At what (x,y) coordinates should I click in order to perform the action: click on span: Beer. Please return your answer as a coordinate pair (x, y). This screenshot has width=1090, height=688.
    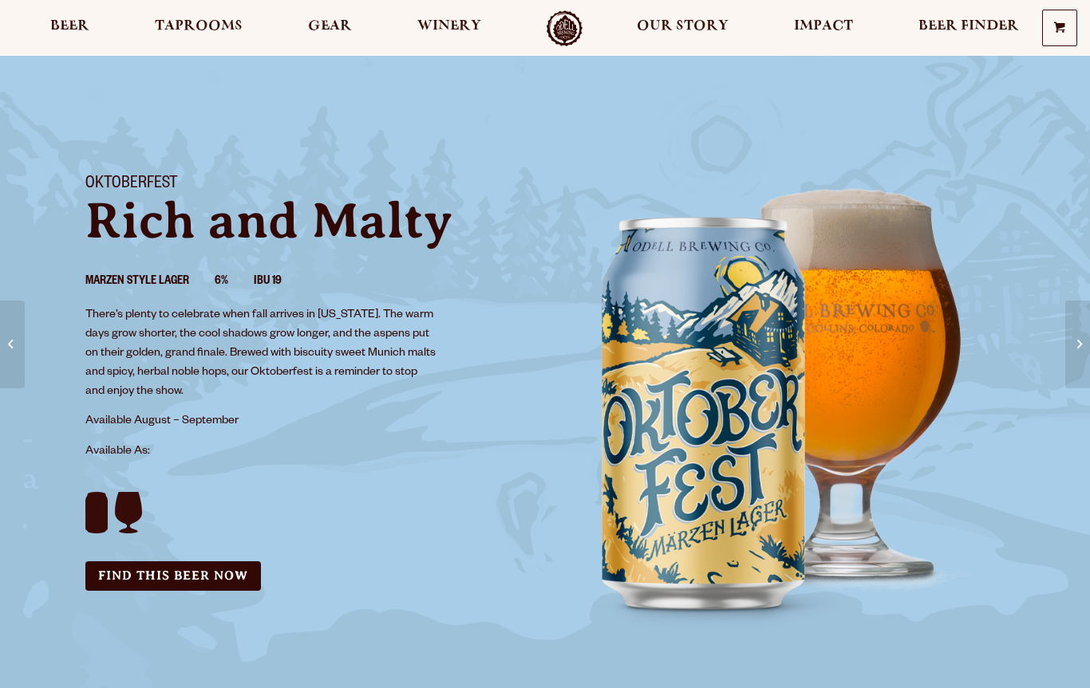
    Looking at the image, I should click on (69, 26).